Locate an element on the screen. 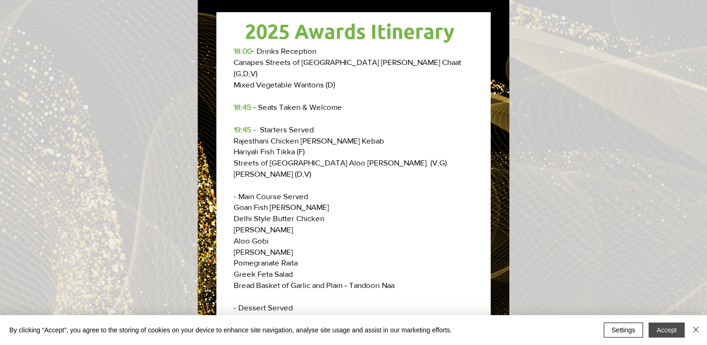  button: Accept is located at coordinates (667, 330).